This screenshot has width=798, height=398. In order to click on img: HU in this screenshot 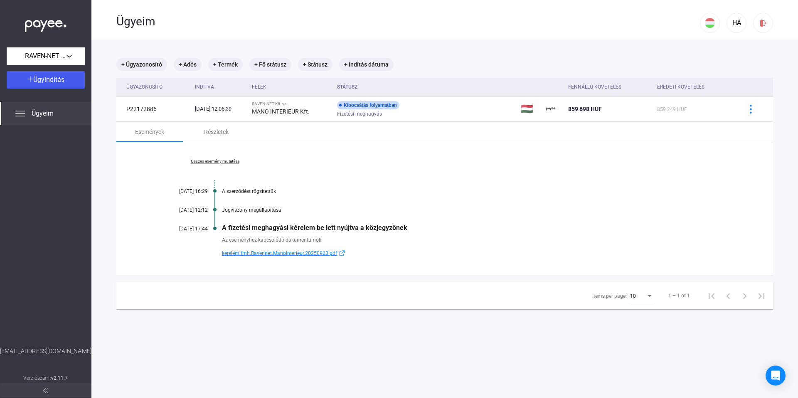, I will do `click(710, 23)`.